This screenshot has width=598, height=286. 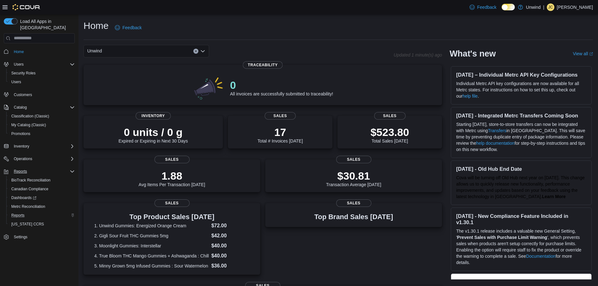 I want to click on p: $523.80, so click(x=390, y=132).